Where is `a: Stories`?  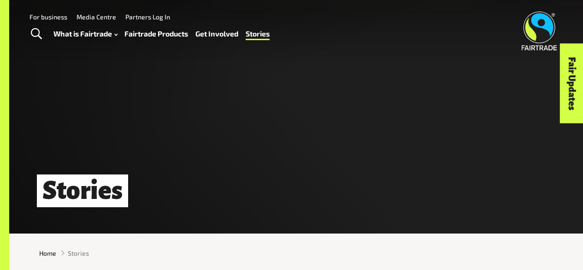
a: Stories is located at coordinates (258, 34).